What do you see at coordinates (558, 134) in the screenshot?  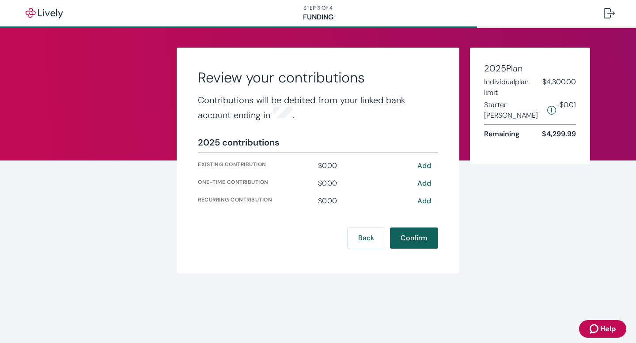 I see `span: $4,299.99` at bounding box center [558, 134].